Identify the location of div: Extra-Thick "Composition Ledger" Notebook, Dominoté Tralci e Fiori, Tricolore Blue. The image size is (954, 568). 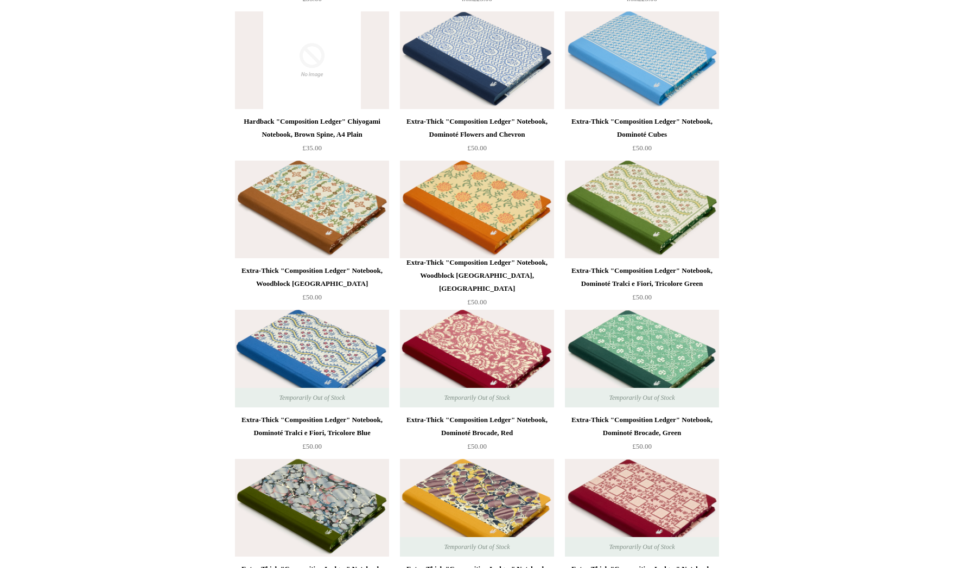
(312, 426).